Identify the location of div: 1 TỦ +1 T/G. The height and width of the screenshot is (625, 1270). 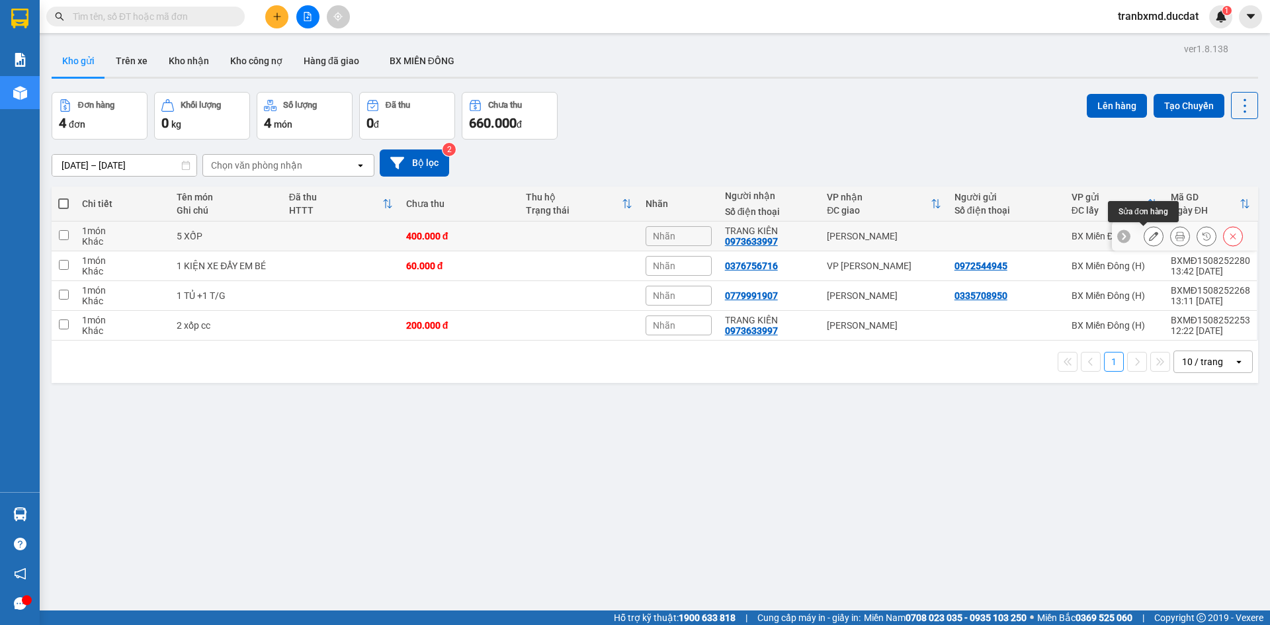
(226, 296).